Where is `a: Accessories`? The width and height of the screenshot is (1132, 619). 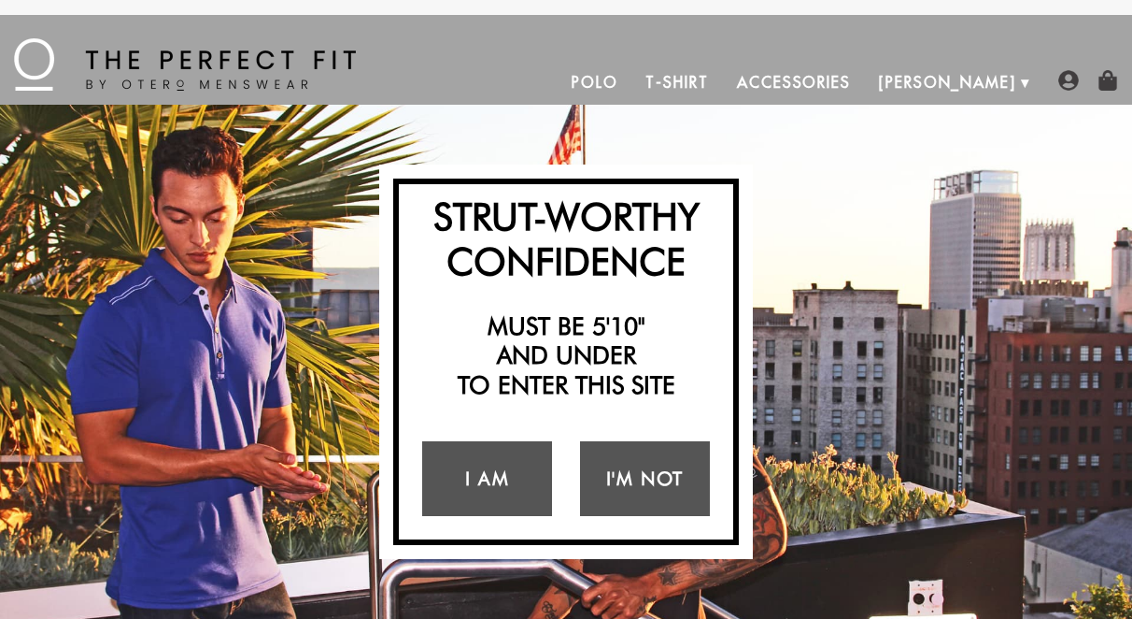 a: Accessories is located at coordinates (794, 82).